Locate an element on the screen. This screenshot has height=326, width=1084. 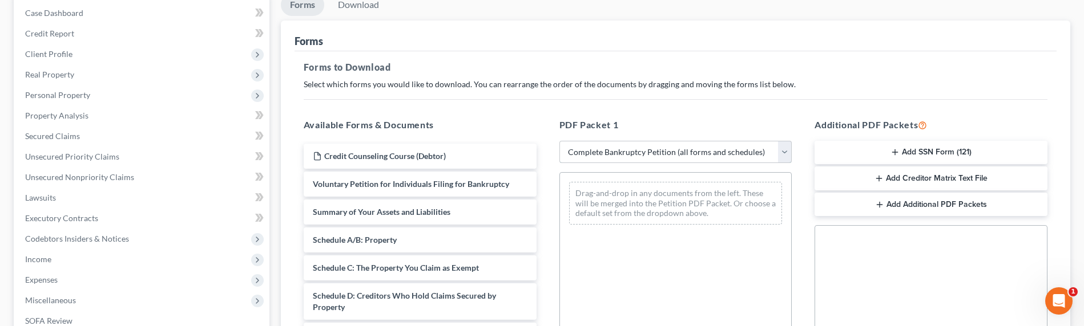
span: Secured Claims is located at coordinates (53, 136).